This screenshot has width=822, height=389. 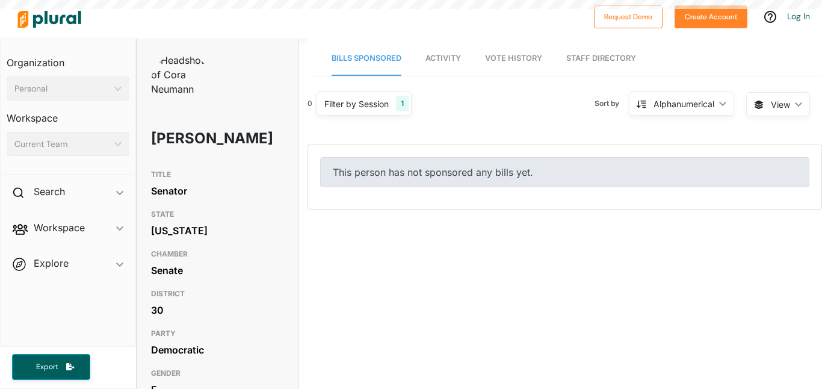 I want to click on div: Personal, so click(x=62, y=88).